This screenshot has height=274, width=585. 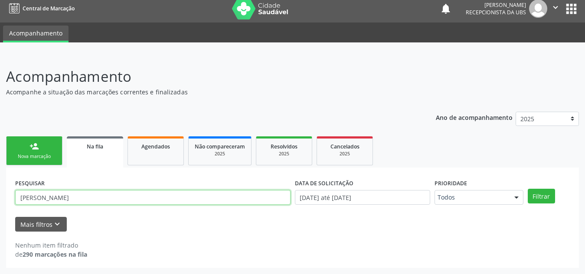 I want to click on div: Nenhum item filtrado, so click(x=51, y=245).